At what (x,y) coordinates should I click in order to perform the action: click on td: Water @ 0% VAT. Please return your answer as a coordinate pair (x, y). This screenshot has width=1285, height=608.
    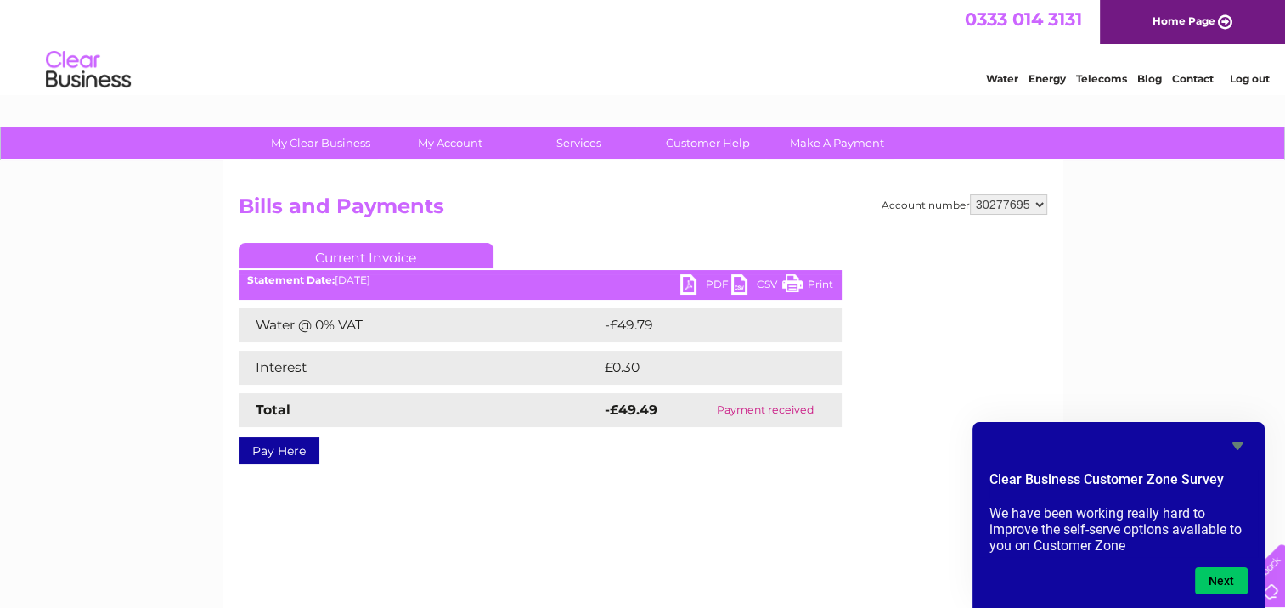
    Looking at the image, I should click on (420, 325).